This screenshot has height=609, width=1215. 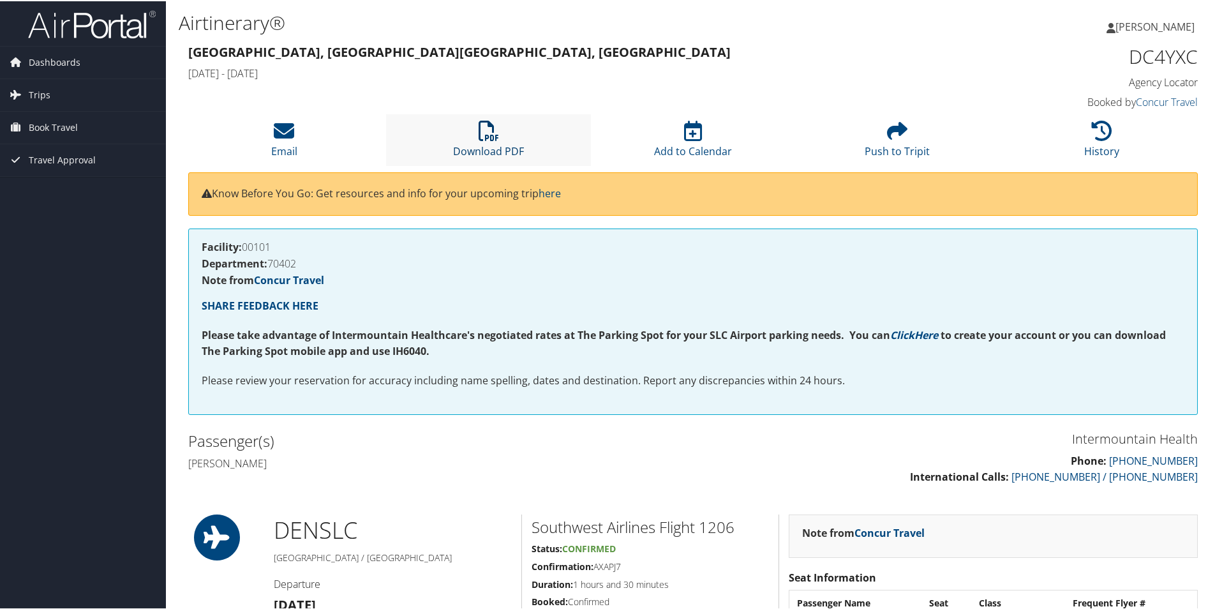 What do you see at coordinates (488, 142) in the screenshot?
I see `a: Download PDF` at bounding box center [488, 142].